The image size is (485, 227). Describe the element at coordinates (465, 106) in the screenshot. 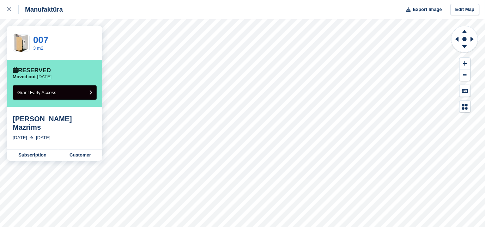

I see `button: Map Legend` at that location.